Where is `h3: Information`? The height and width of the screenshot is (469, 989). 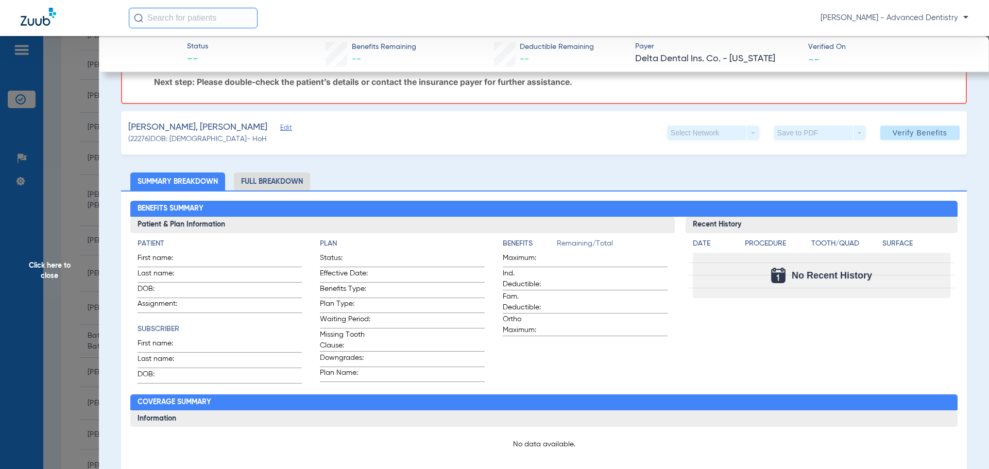 h3: Information is located at coordinates (544, 419).